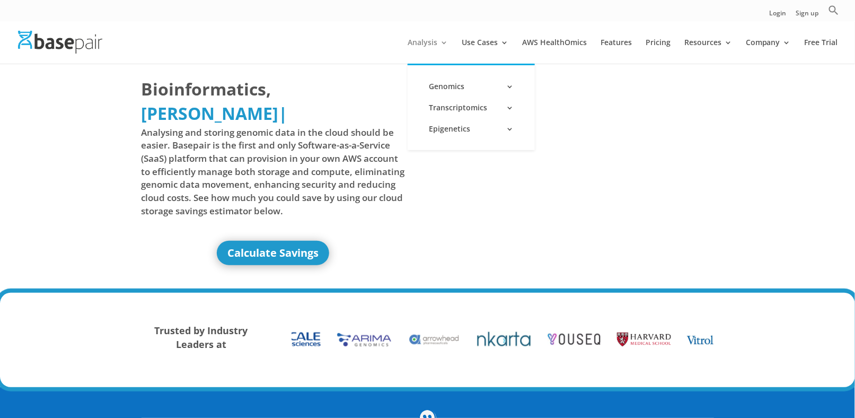 The height and width of the screenshot is (418, 855). What do you see at coordinates (768, 51) in the screenshot?
I see `a: Company` at bounding box center [768, 51].